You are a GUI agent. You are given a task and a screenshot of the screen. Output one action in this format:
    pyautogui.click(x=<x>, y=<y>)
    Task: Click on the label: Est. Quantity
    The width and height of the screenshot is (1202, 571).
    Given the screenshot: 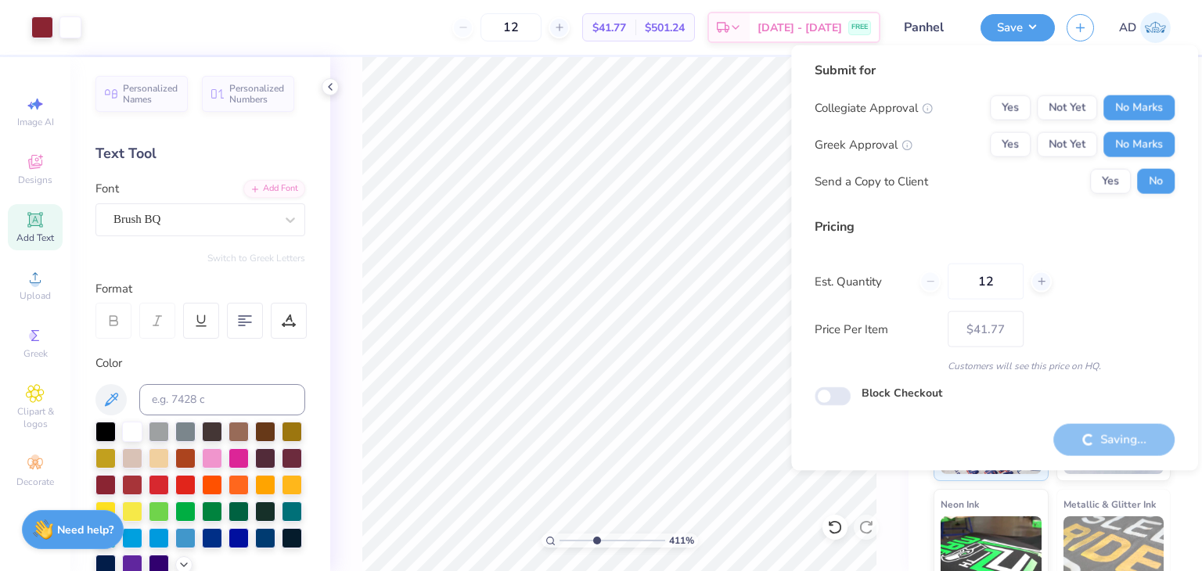 What is the action you would take?
    pyautogui.click(x=861, y=281)
    